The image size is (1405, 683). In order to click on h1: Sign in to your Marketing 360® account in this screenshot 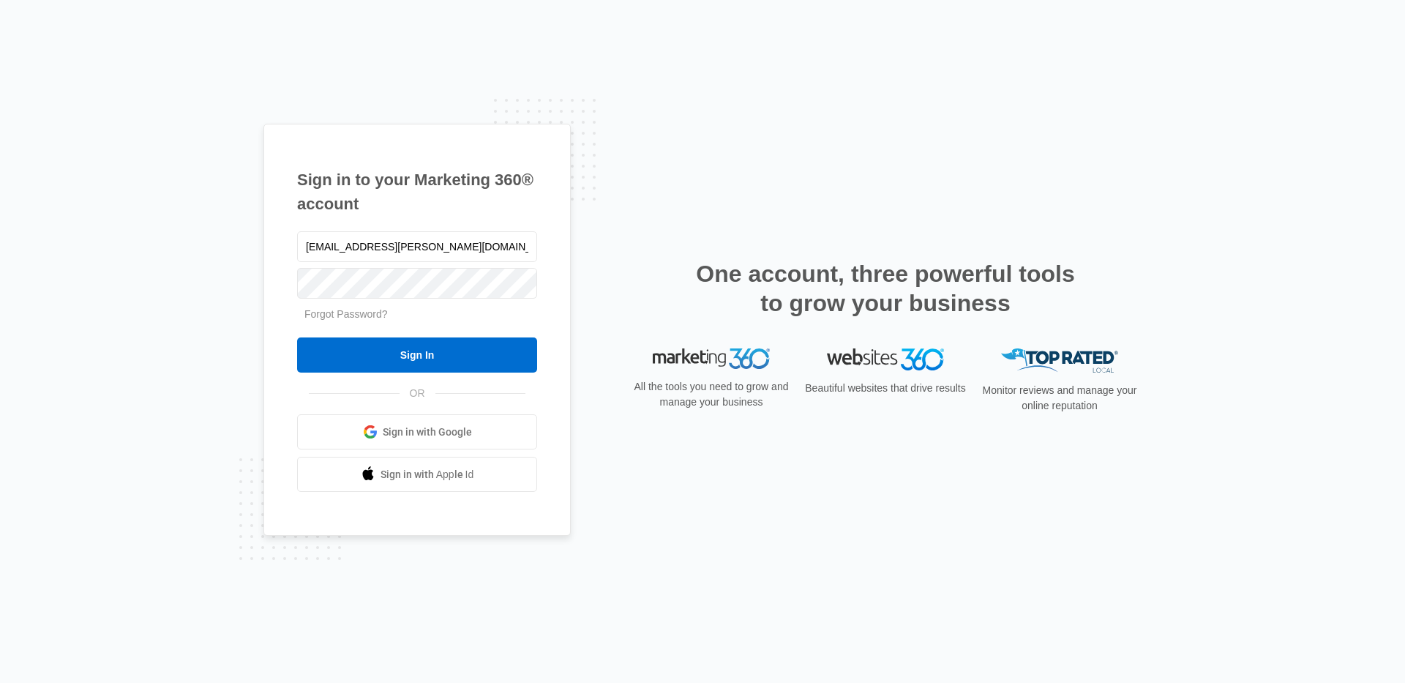, I will do `click(417, 192)`.